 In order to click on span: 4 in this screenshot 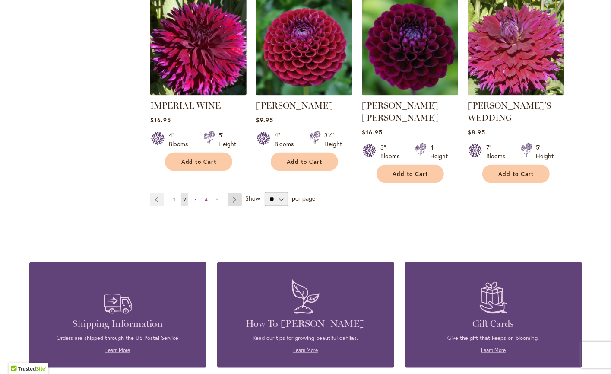, I will do `click(206, 199)`.